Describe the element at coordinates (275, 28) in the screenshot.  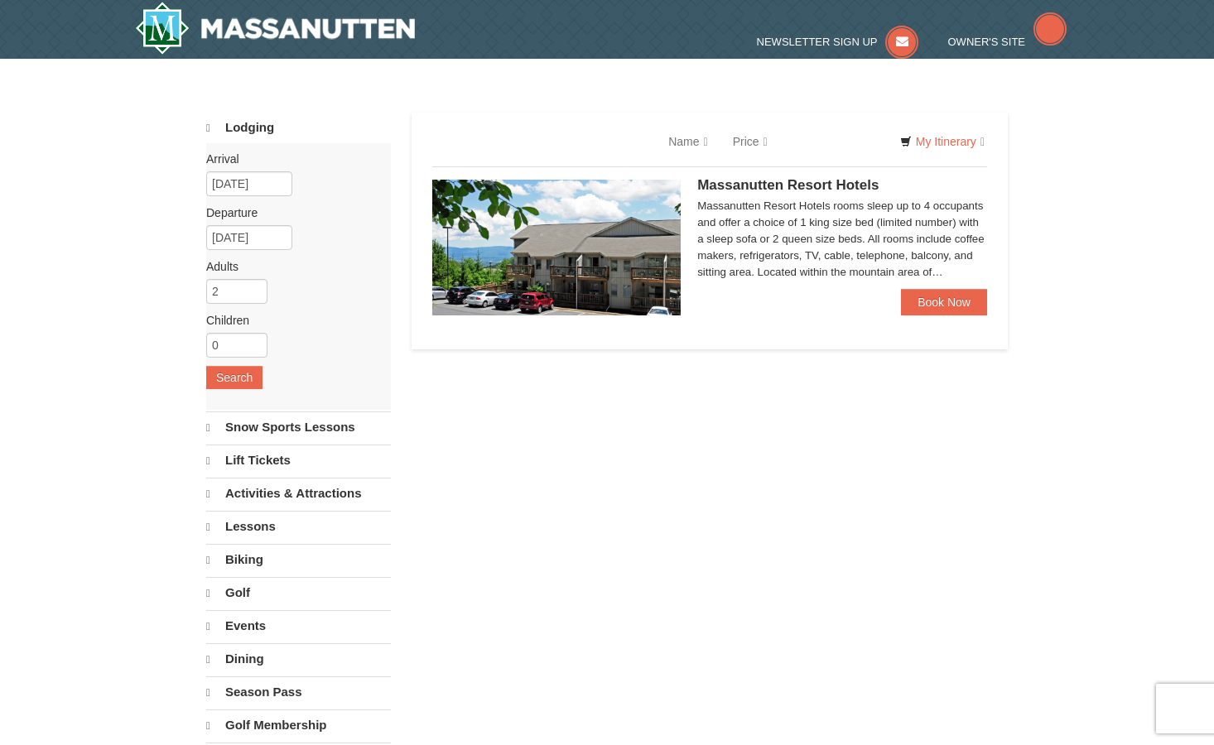
I see `img: Massanutten Resort Logo` at that location.